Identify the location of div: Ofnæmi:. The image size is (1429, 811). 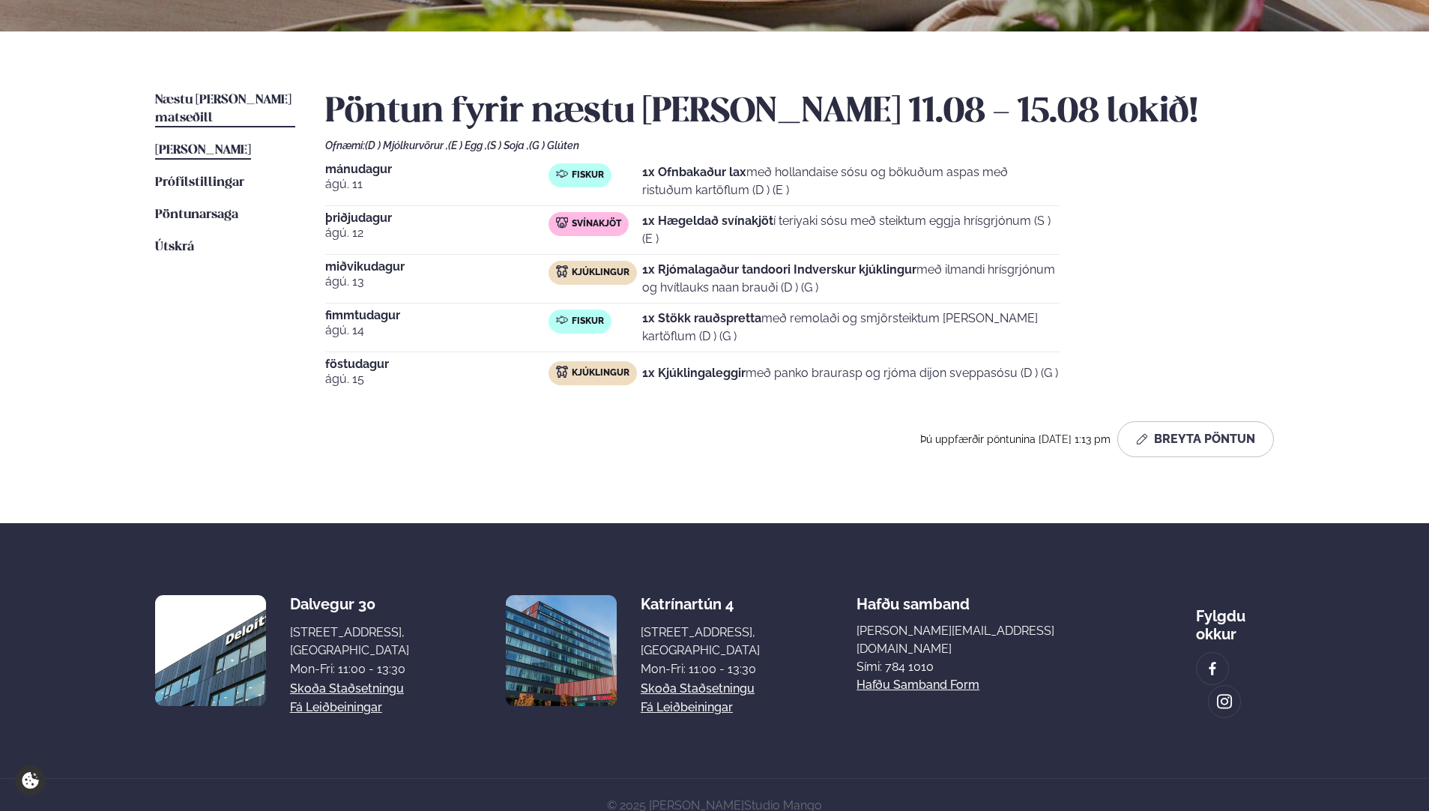
(800, 145).